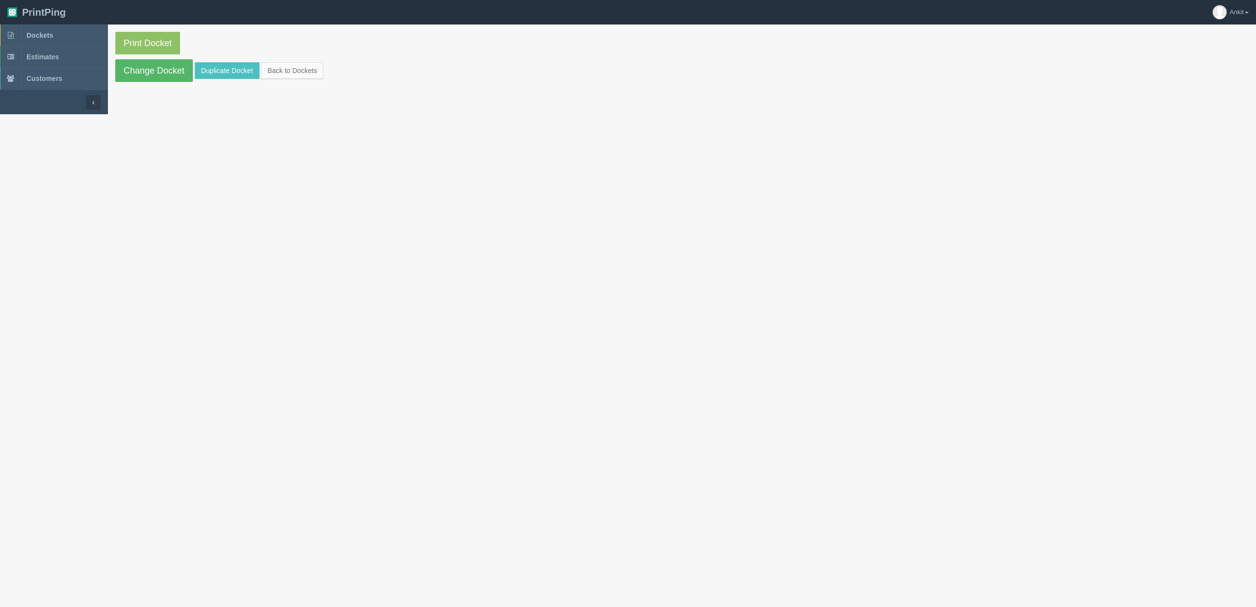  What do you see at coordinates (292, 71) in the screenshot?
I see `a: Back to Dockets` at bounding box center [292, 71].